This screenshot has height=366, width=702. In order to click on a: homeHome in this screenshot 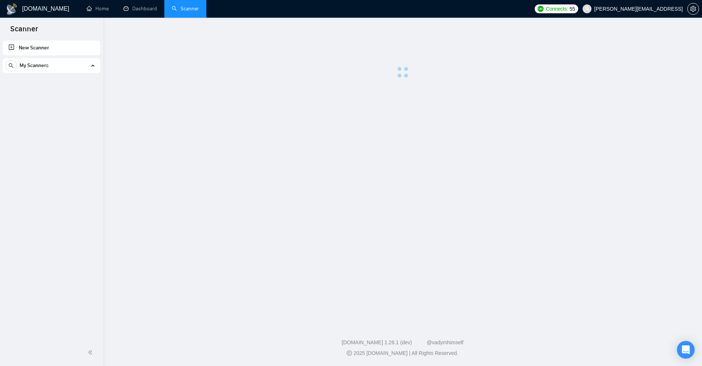, I will do `click(98, 8)`.